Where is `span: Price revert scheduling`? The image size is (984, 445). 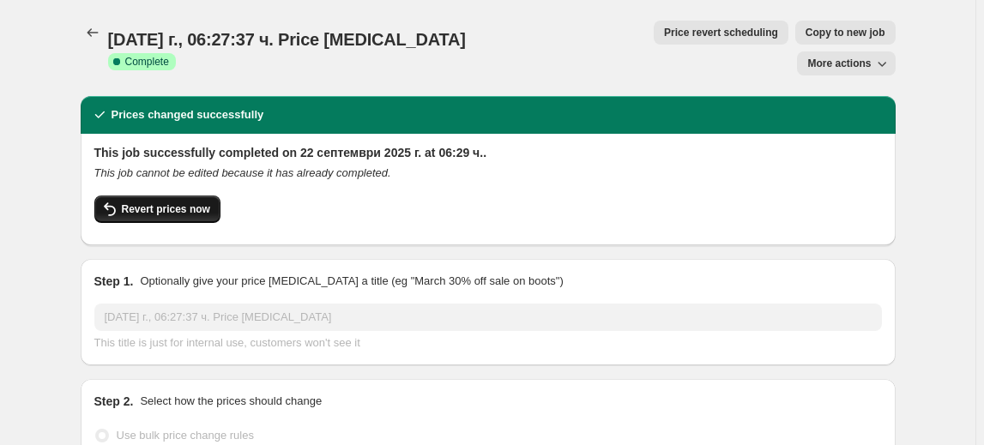
span: Price revert scheduling is located at coordinates (720, 33).